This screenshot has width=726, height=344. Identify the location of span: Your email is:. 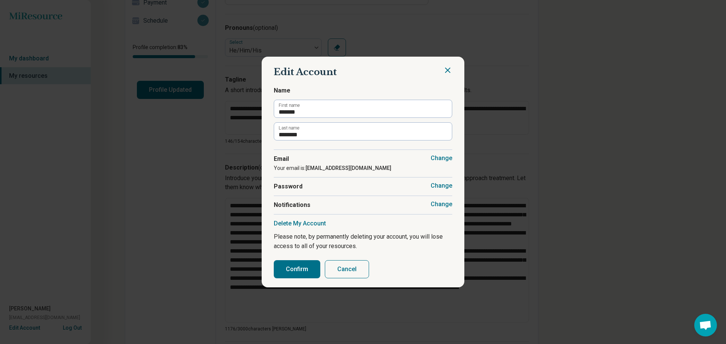
(332, 168).